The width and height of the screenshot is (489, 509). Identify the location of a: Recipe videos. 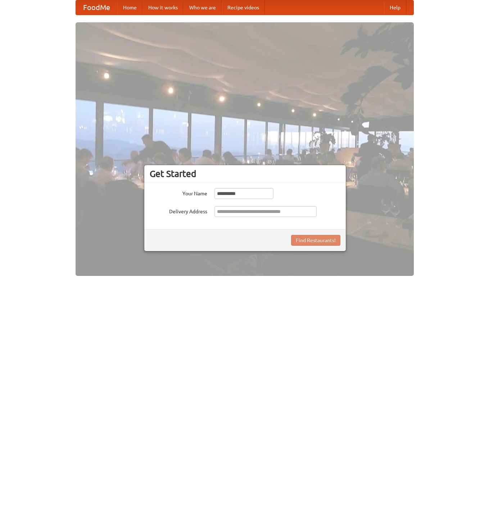
(243, 8).